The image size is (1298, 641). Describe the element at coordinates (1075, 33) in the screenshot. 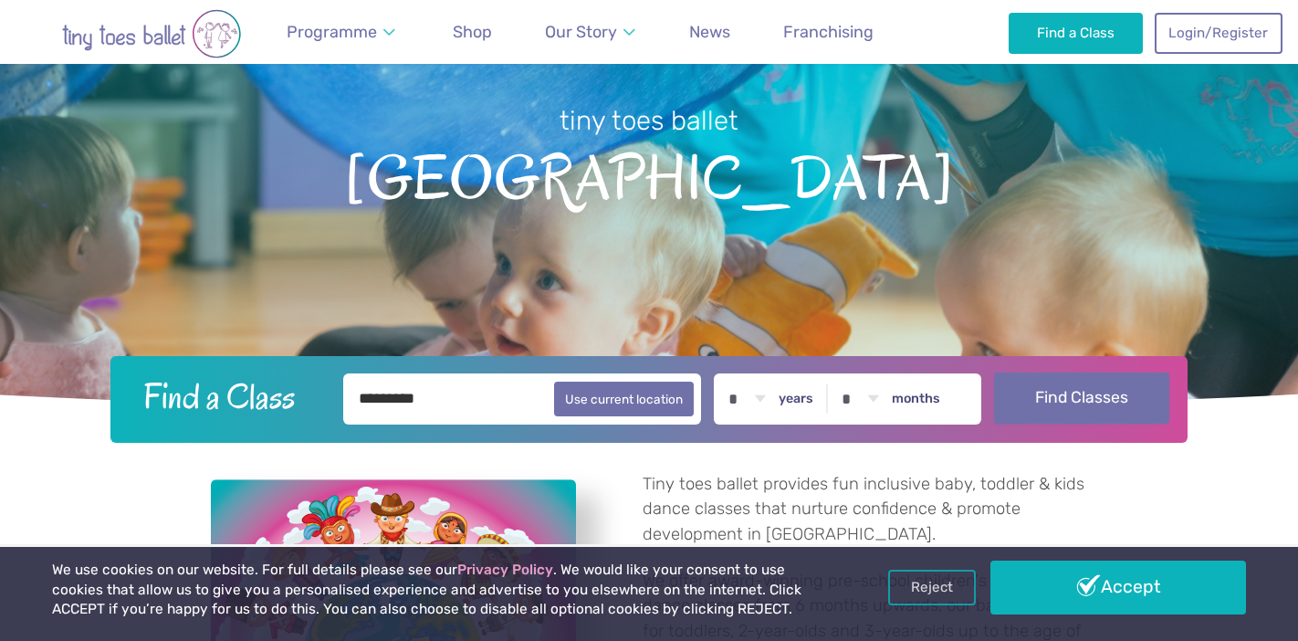

I see `a: Find a Class` at that location.